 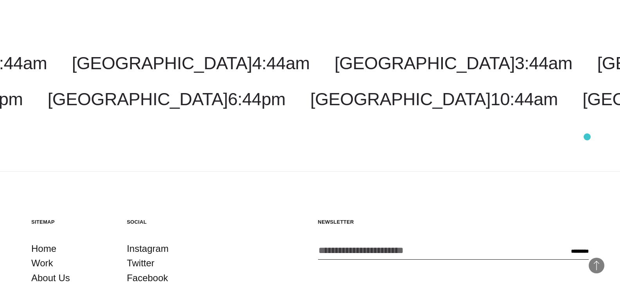 I want to click on h5: Sitemap, so click(x=71, y=222).